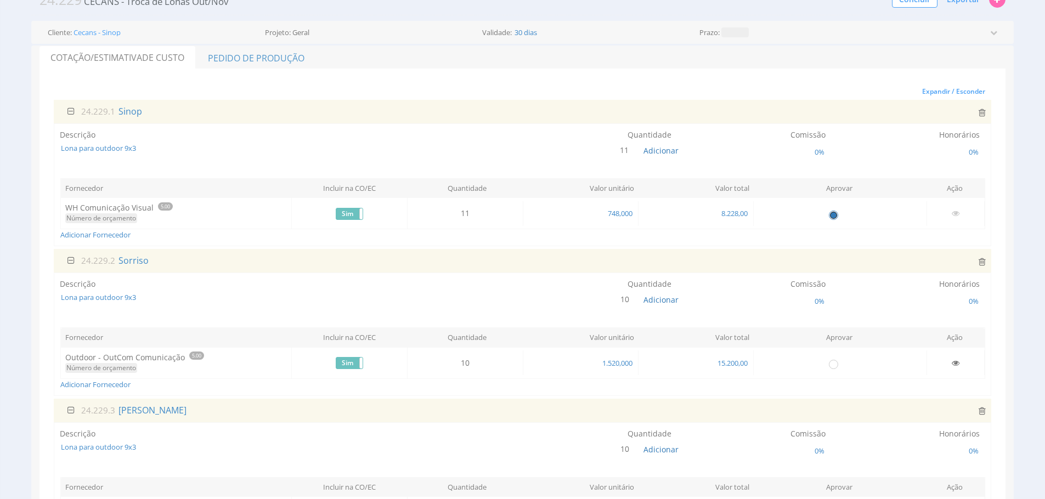 This screenshot has width=1045, height=499. I want to click on label: Projeto:, so click(277, 32).